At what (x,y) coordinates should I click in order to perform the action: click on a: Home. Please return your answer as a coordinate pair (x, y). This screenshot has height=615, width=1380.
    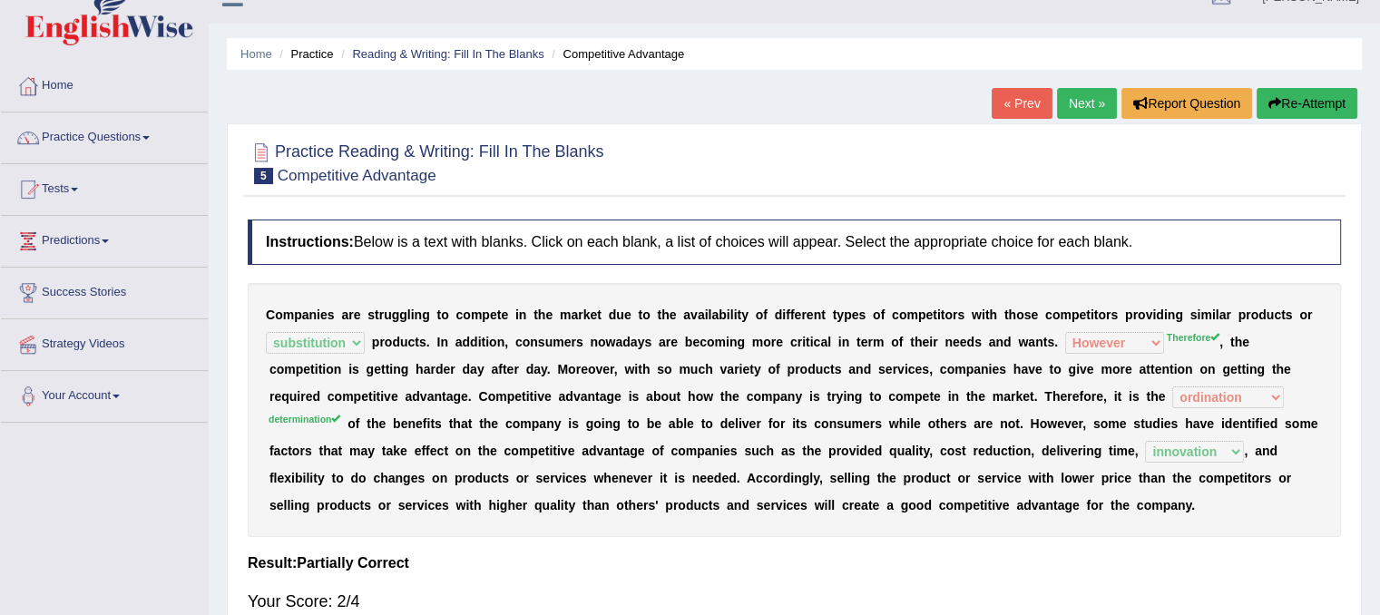
    Looking at the image, I should click on (256, 54).